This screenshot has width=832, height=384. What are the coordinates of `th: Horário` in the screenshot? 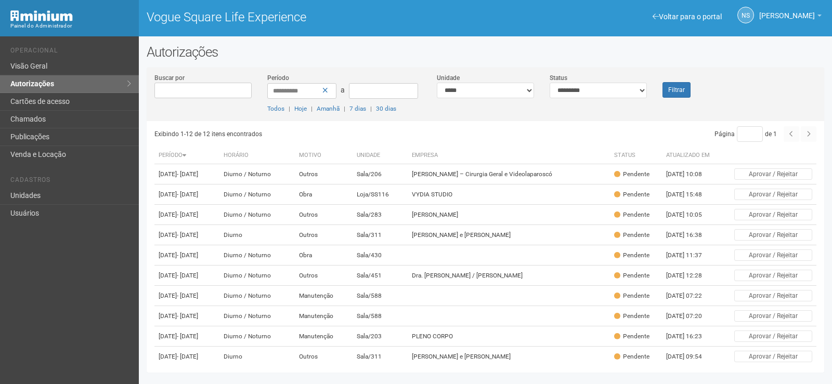 It's located at (257, 155).